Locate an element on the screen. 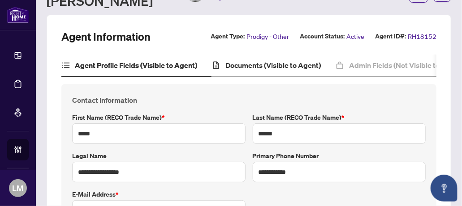 This screenshot has height=206, width=462. label: E-mail Address is located at coordinates (159, 195).